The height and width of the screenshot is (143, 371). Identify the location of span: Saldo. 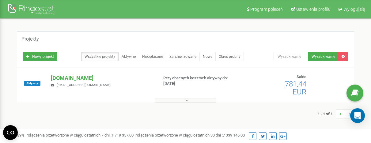
(302, 76).